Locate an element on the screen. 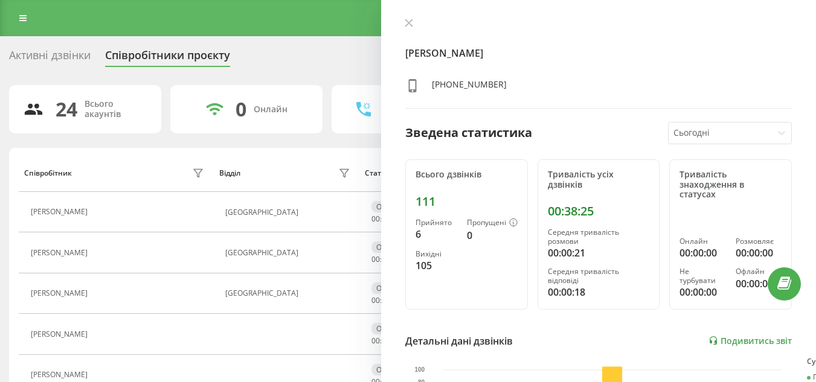 Image resolution: width=816 pixels, height=382 pixels. div: Розмовляє is located at coordinates (758, 241).